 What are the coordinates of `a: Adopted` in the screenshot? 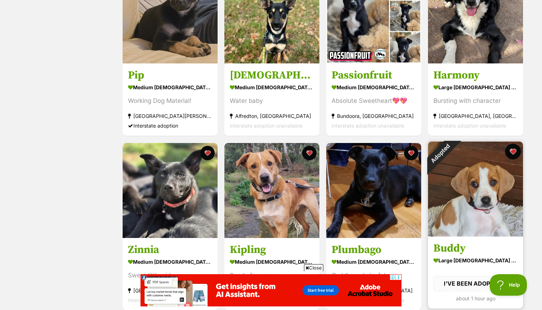 It's located at (475, 234).